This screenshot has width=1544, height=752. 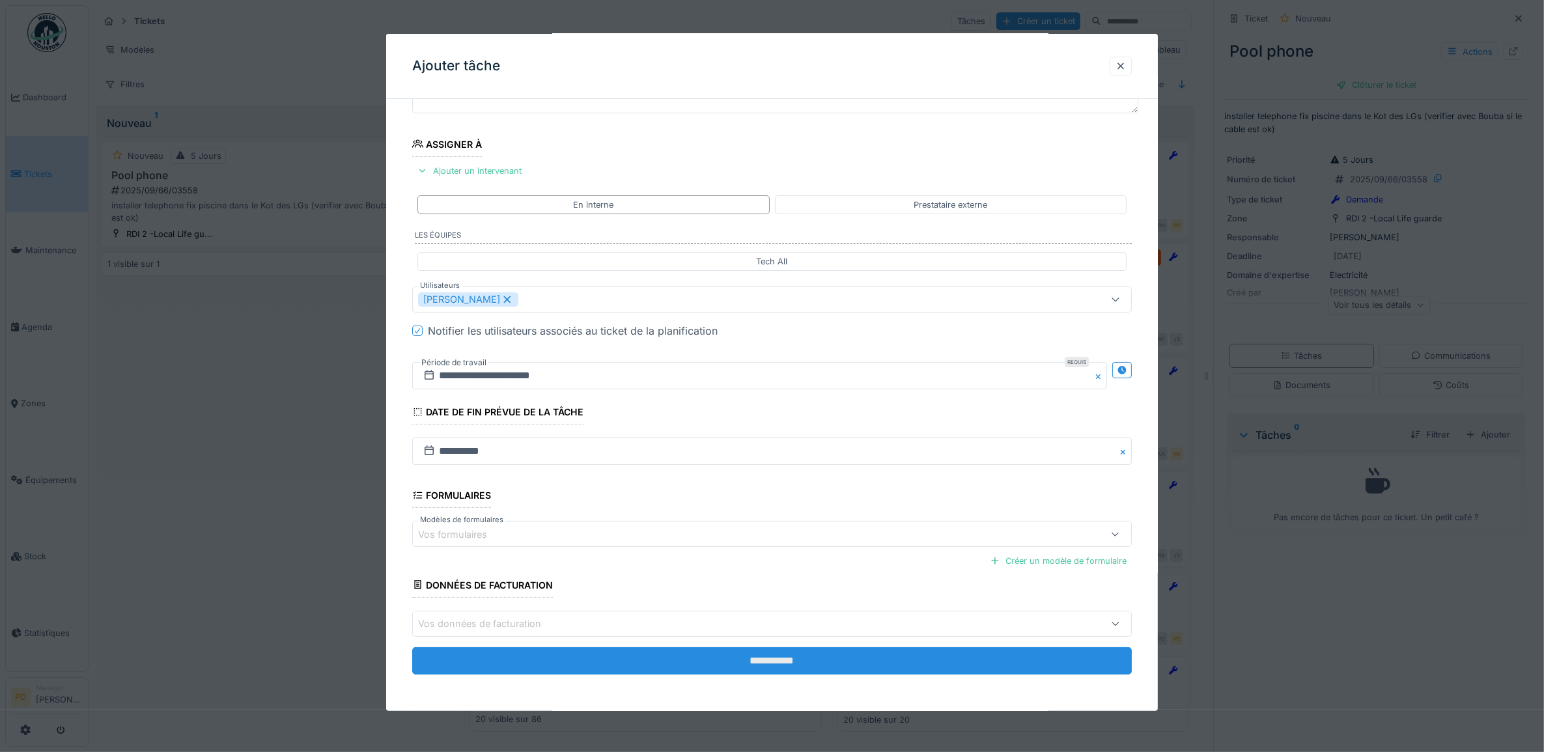 I want to click on div: Données de facturation, so click(x=483, y=587).